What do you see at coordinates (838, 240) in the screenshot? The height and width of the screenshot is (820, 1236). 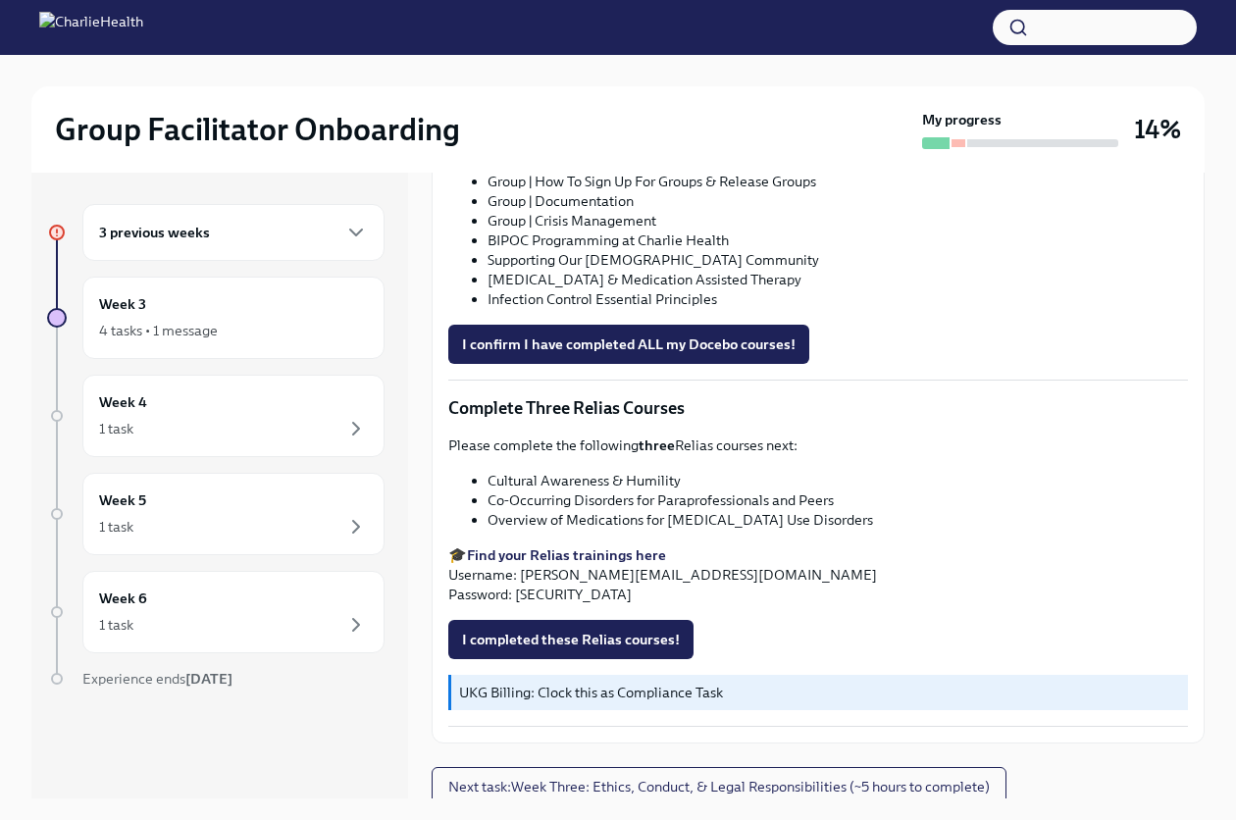 I see `li: BIPOC Programming at Charlie Health` at bounding box center [838, 240].